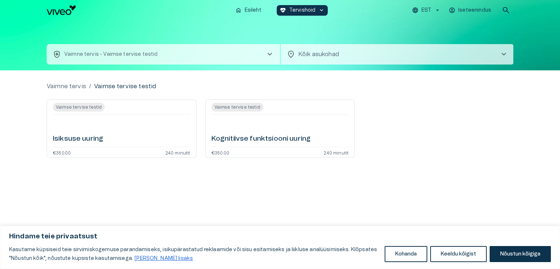 Image resolution: width=560 pixels, height=269 pixels. I want to click on p: Vaimne tervis - Vaimse tervise testid, so click(111, 54).